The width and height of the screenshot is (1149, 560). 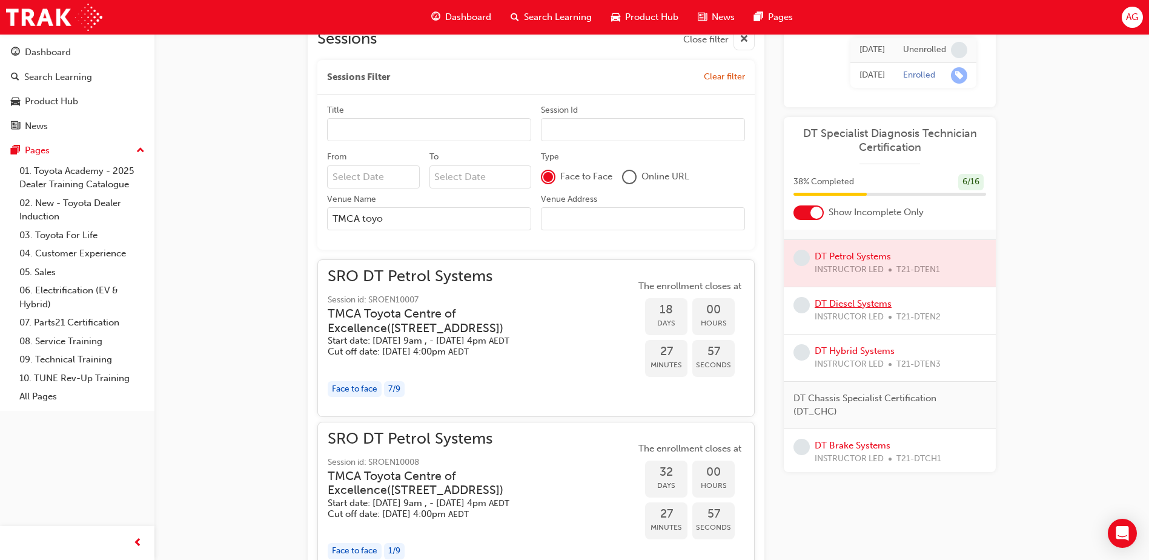 I want to click on a: 07. Parts21 Certification, so click(x=82, y=322).